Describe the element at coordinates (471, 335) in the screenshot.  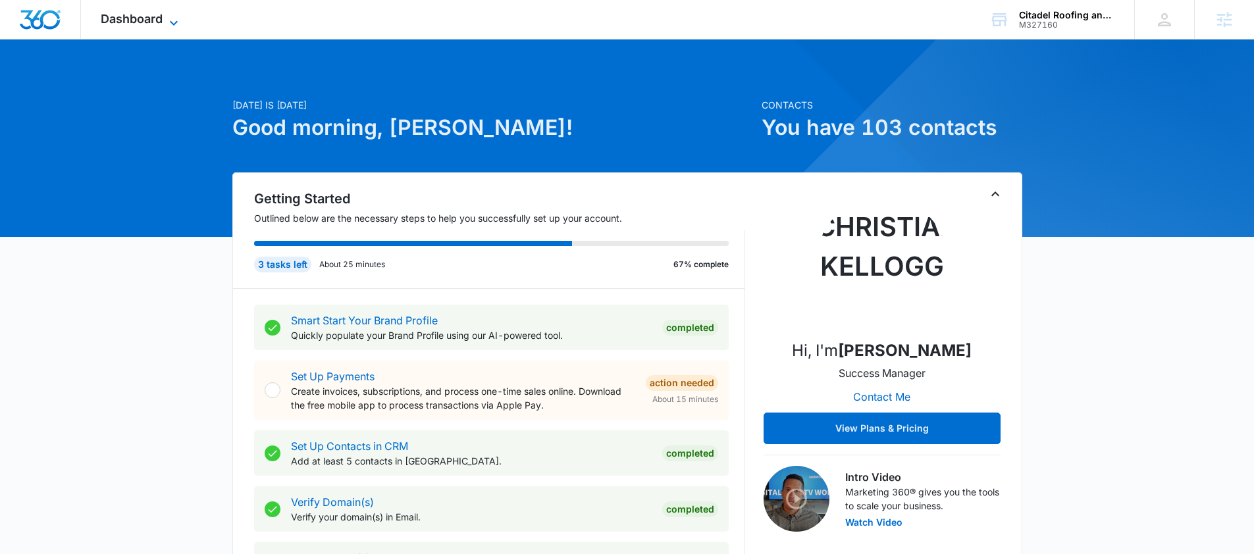
I see `p: Quickly populate your Brand Profile using our AI-powered tool.` at that location.